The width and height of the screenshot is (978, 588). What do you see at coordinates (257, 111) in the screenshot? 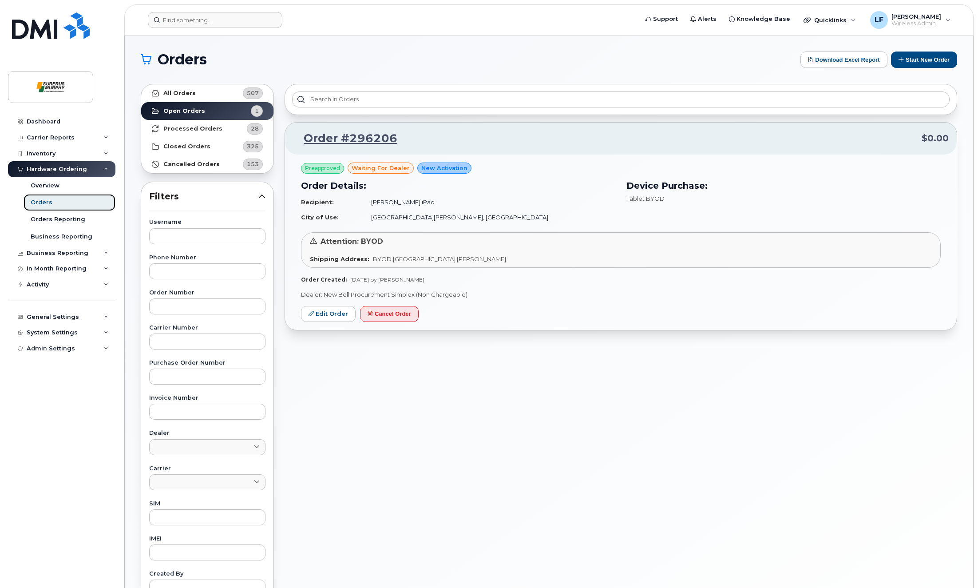
I see `span: 1` at bounding box center [257, 111].